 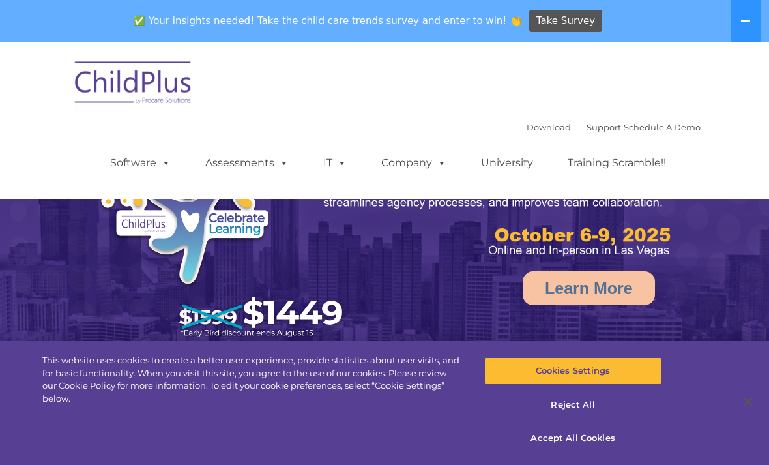 I want to click on button: Accept All Cookies, so click(x=572, y=438).